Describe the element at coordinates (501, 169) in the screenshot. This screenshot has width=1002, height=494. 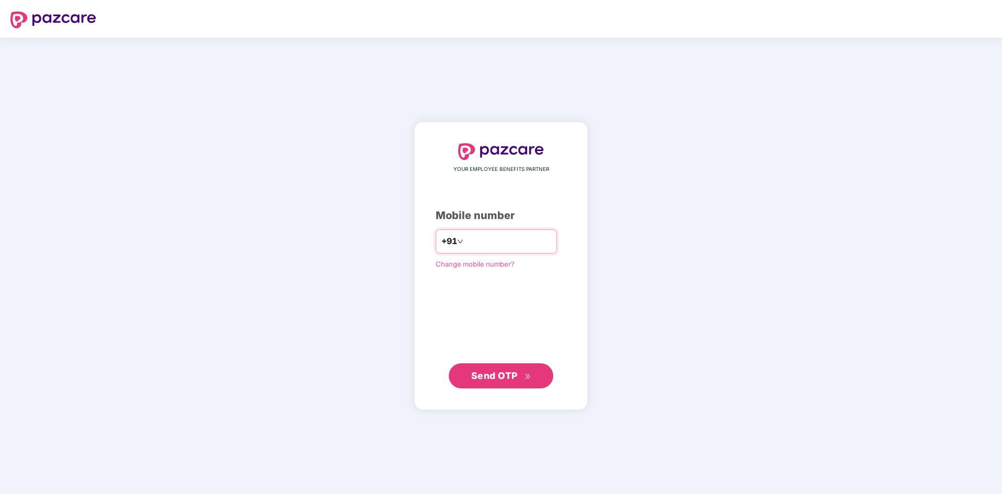
I see `span: YOUR EMPLOYEE BENEFITS PARTNER` at that location.